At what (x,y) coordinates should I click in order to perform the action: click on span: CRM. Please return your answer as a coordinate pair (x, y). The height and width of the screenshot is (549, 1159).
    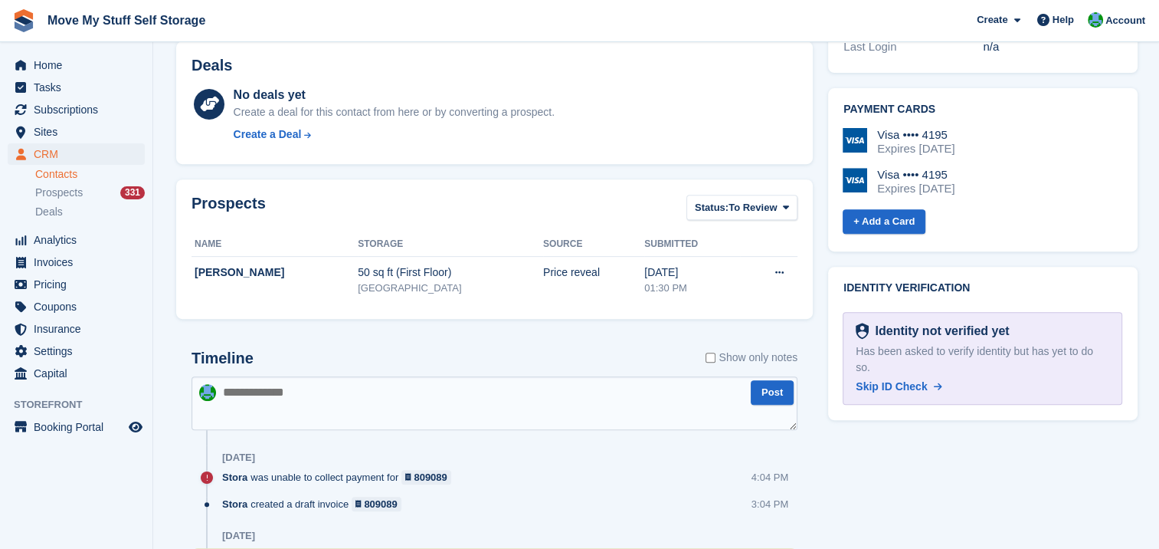
    Looking at the image, I should click on (80, 154).